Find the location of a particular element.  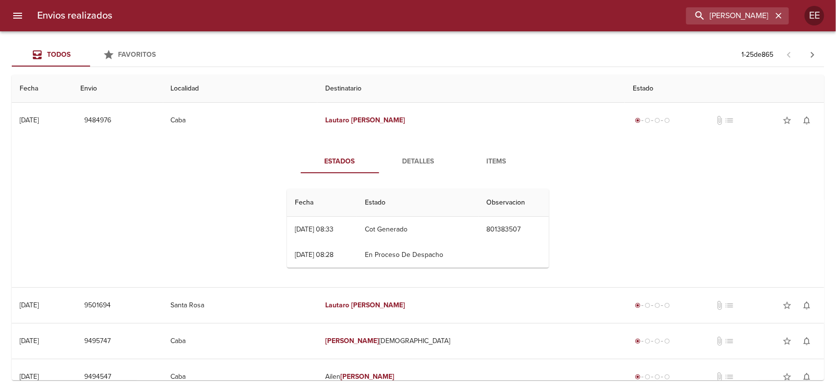

span: 9494547 is located at coordinates (97, 377).